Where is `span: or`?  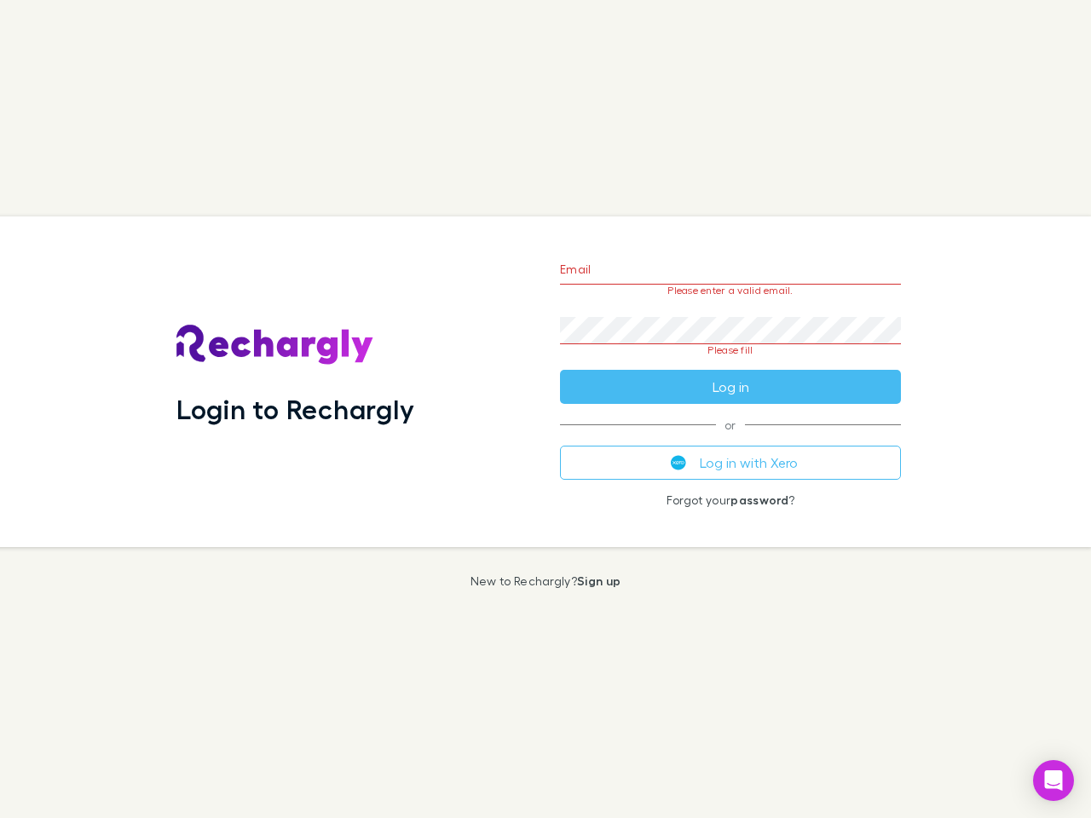 span: or is located at coordinates (730, 424).